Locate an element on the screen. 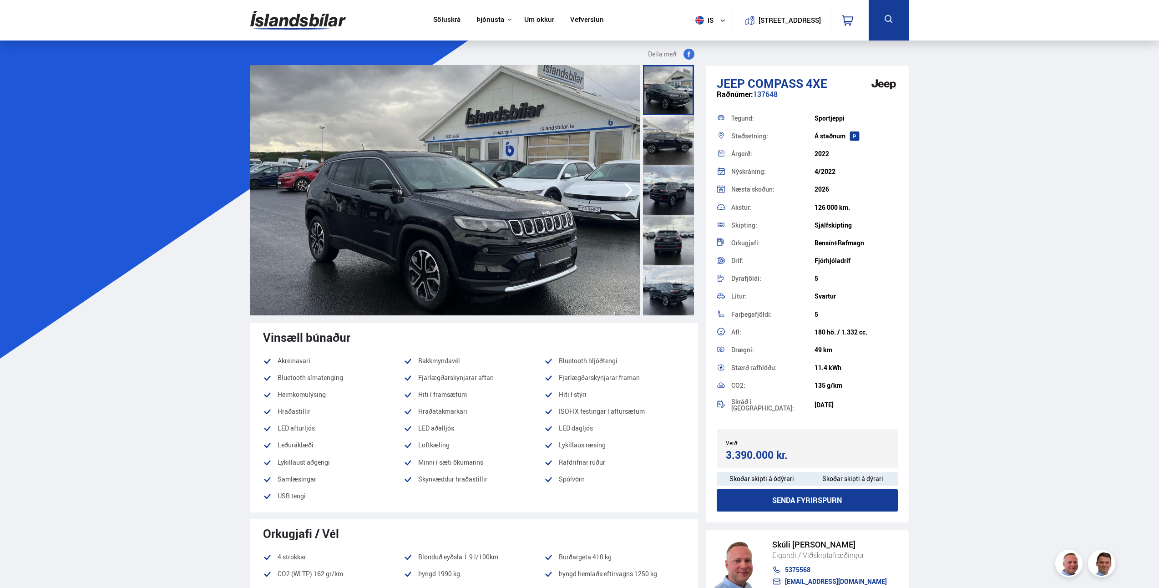 This screenshot has width=1159, height=588. li: Heimkomulýsing is located at coordinates (333, 395).